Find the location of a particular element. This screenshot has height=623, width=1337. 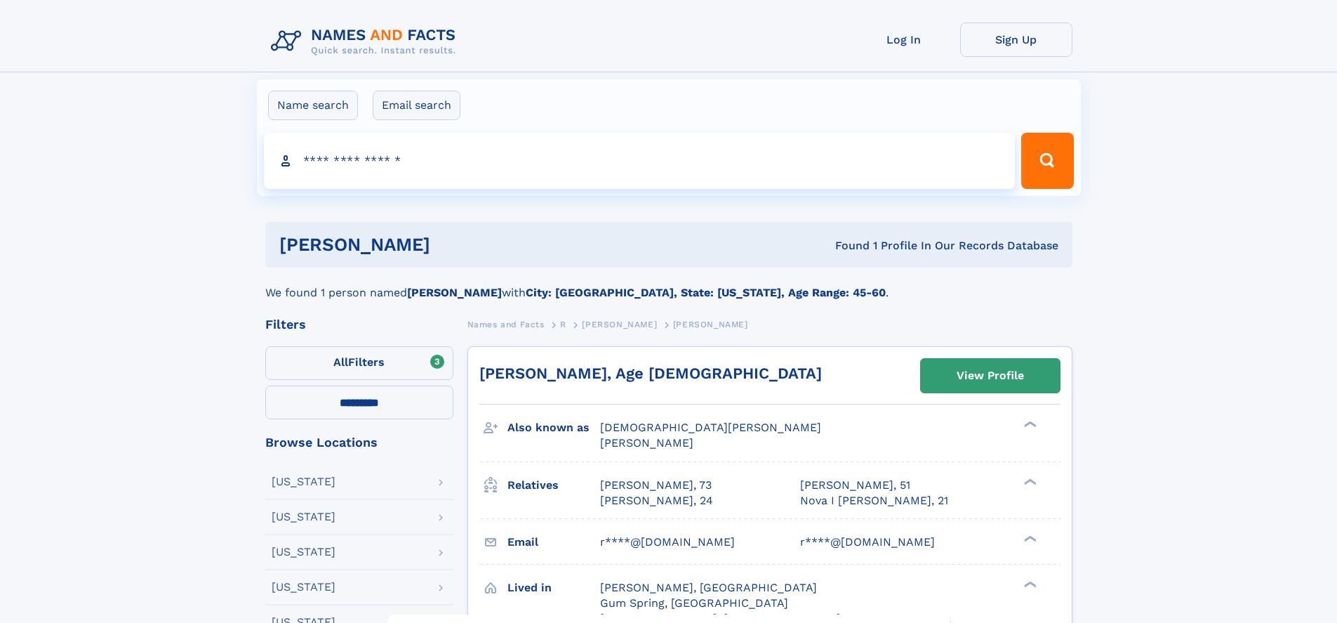

span: All is located at coordinates (340, 361).